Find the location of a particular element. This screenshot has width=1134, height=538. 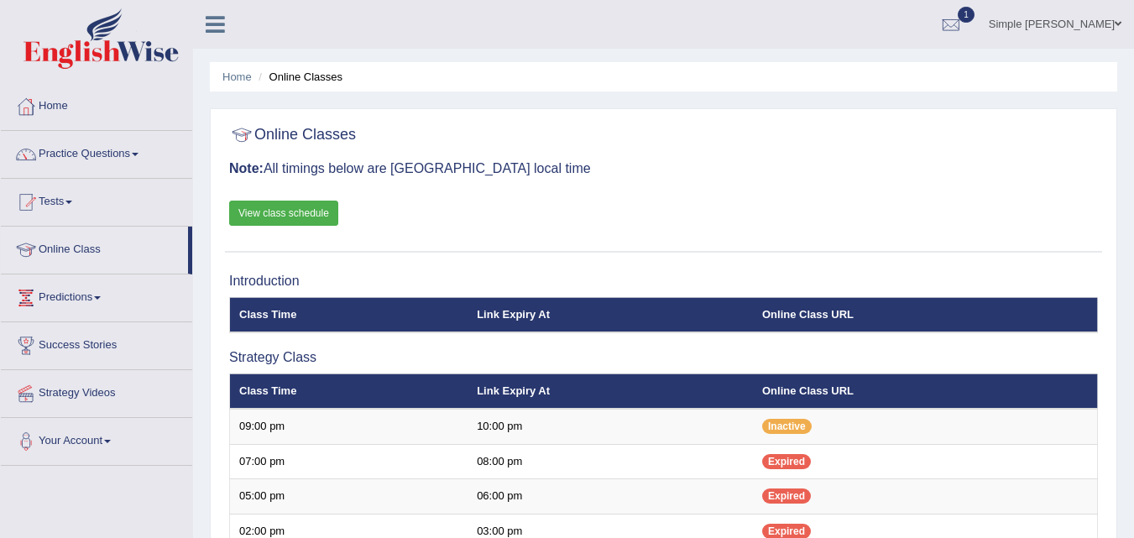

a: Your Account is located at coordinates (97, 439).